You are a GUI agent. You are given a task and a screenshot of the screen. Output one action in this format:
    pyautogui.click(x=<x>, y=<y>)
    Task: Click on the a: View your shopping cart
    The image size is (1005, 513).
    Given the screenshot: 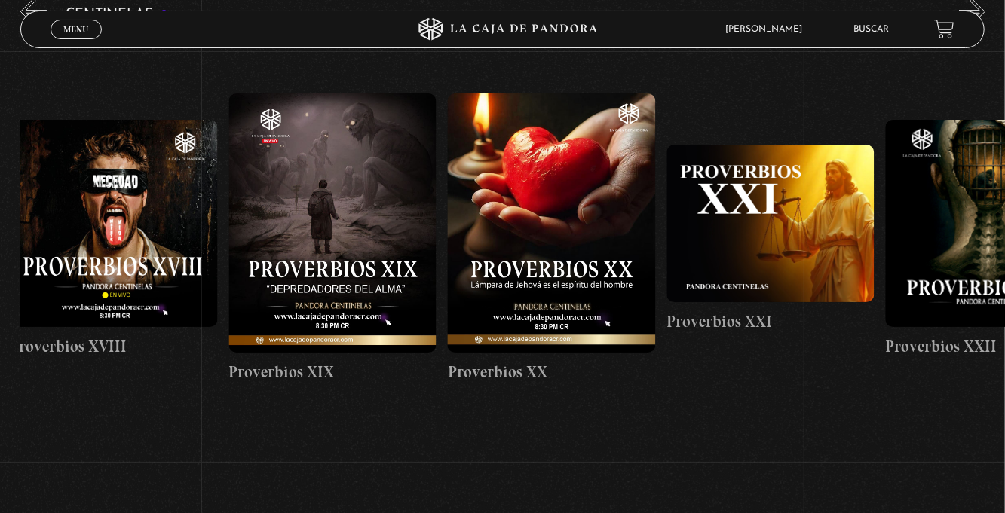 What is the action you would take?
    pyautogui.click(x=944, y=29)
    